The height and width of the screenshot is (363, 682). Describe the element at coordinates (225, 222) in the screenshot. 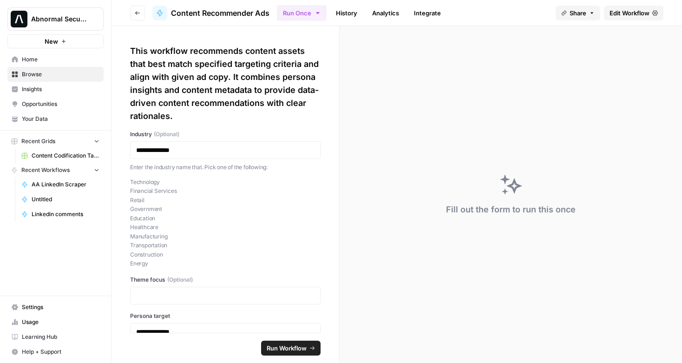

I see `p: Technology Financial Services Retail Government Education Healthcare Manufacturing Transportation...` at that location.